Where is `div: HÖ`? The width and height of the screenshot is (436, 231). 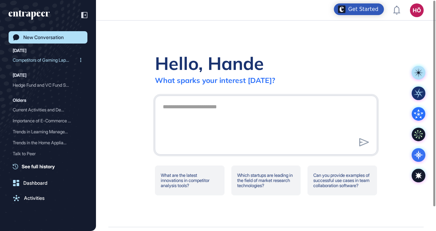
div: HÖ is located at coordinates (417, 10).